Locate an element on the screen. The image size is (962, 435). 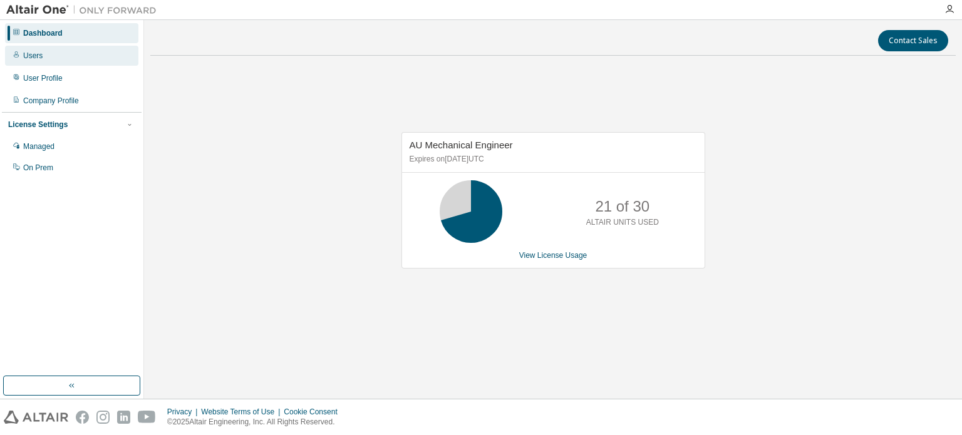
img: facebook.svg is located at coordinates (82, 417).